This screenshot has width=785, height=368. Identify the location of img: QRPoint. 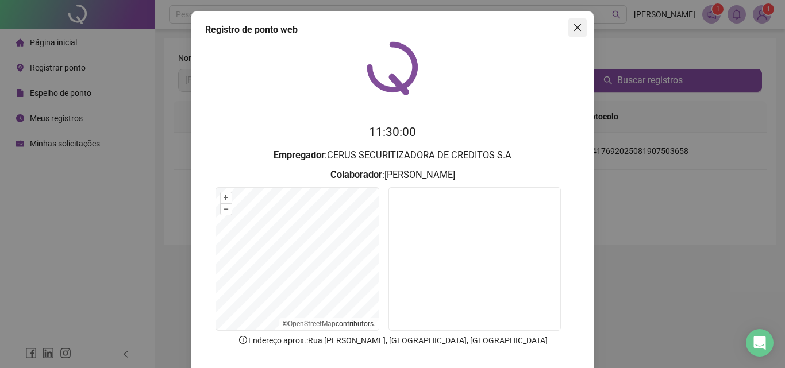
(392, 68).